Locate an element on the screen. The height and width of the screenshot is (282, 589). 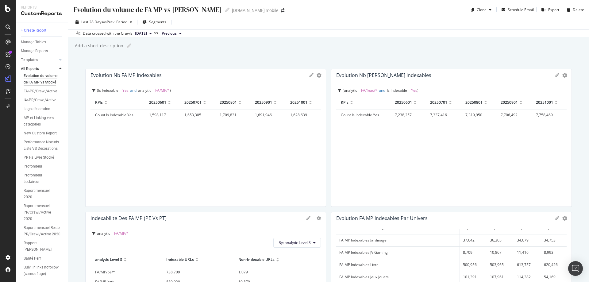
span: 7,238,257 is located at coordinates (403, 115).